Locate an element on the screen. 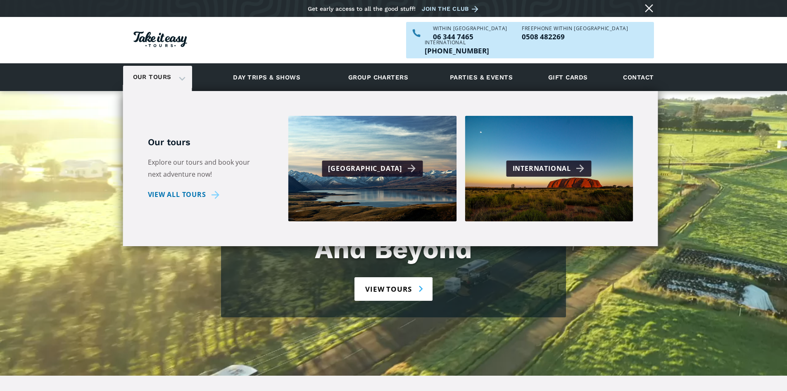 This screenshot has width=787, height=391. a: Our tours is located at coordinates (152, 77).